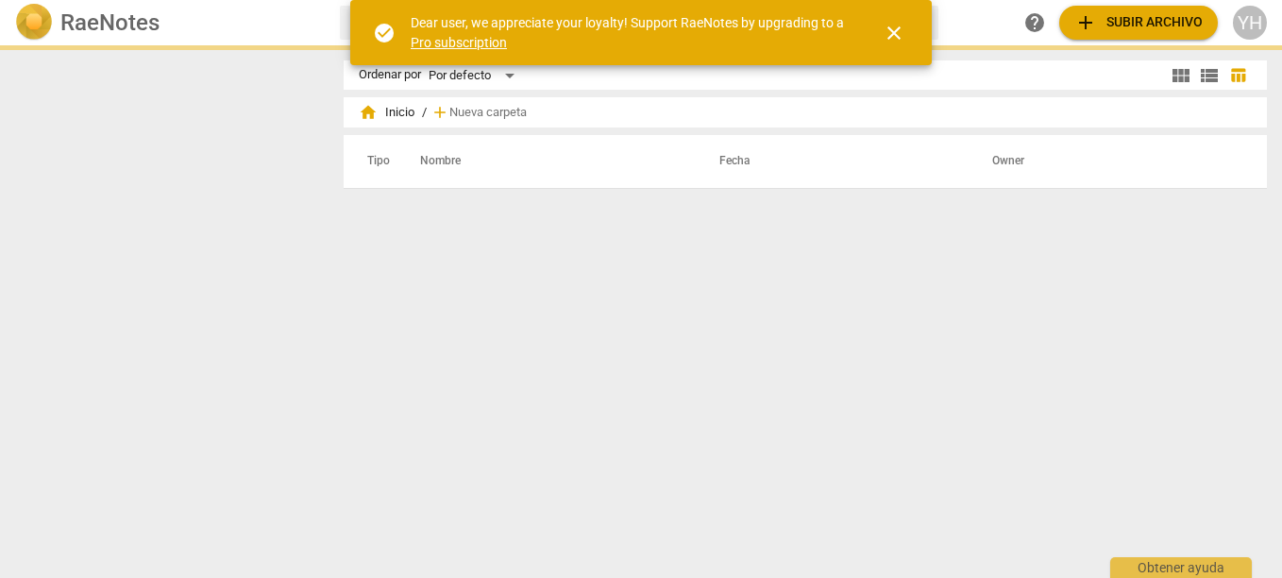 Image resolution: width=1282 pixels, height=578 pixels. Describe the element at coordinates (1139, 23) in the screenshot. I see `span: Subir archivo` at that location.